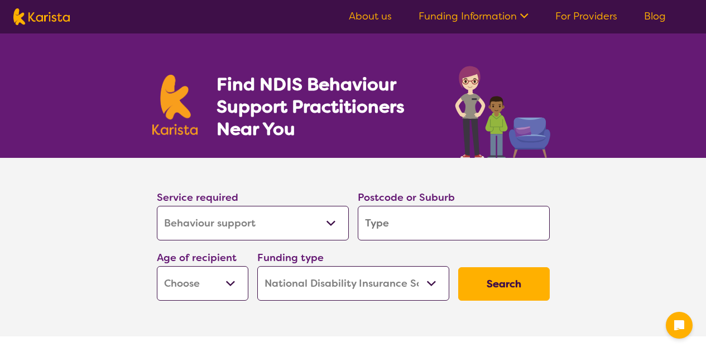 The image size is (706, 352). What do you see at coordinates (586, 16) in the screenshot?
I see `a: For Providers` at bounding box center [586, 16].